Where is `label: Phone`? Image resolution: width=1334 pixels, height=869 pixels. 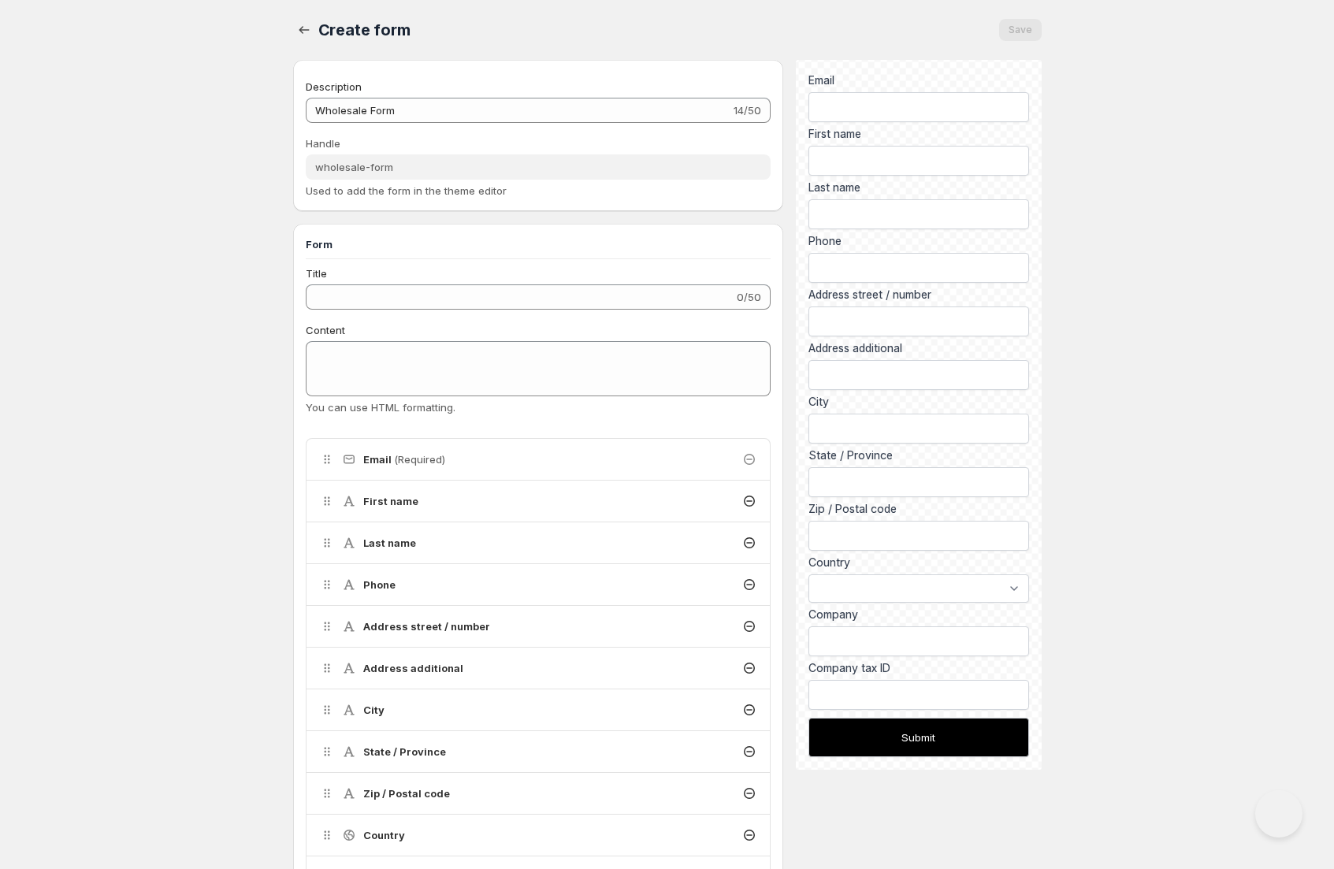 label: Phone is located at coordinates (918, 241).